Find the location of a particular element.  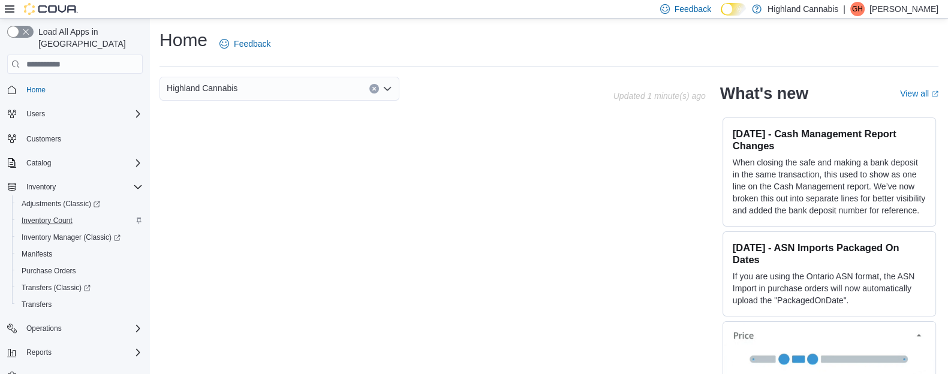

button: Purchase Orders is located at coordinates (80, 271).